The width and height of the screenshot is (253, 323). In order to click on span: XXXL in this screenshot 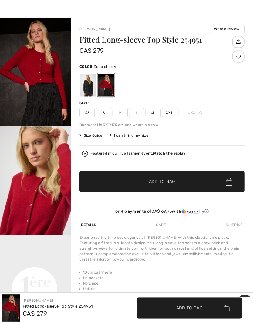, I will do `click(195, 114)`.